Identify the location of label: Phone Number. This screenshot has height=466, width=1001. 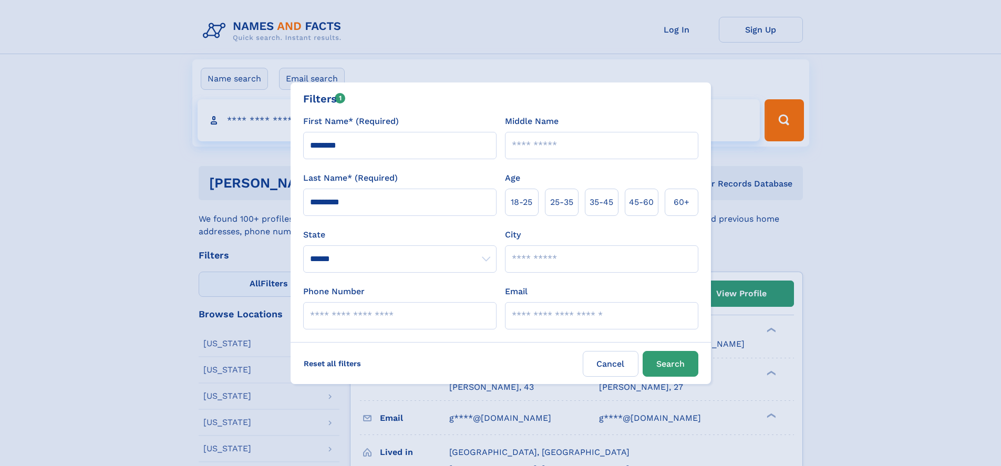
(334, 292).